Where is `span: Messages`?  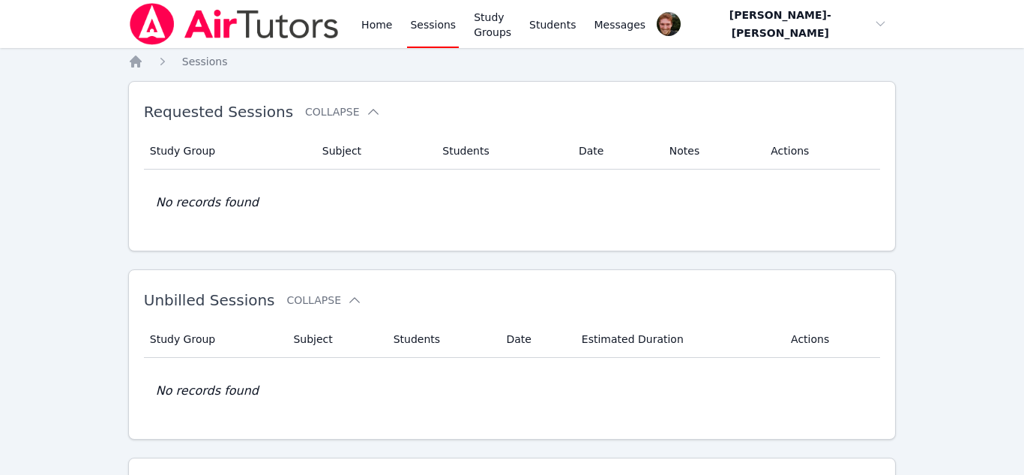 span: Messages is located at coordinates (620, 25).